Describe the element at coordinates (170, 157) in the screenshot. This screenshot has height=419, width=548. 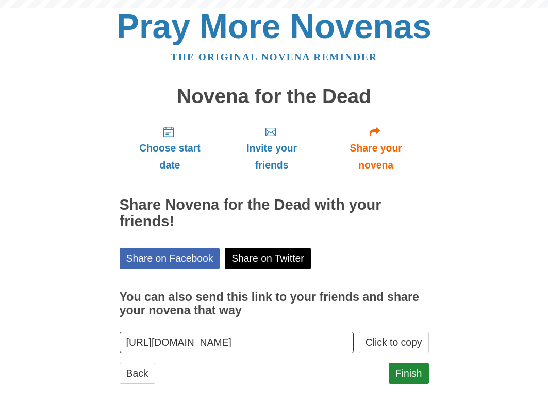
I see `span: Choose start date` at that location.